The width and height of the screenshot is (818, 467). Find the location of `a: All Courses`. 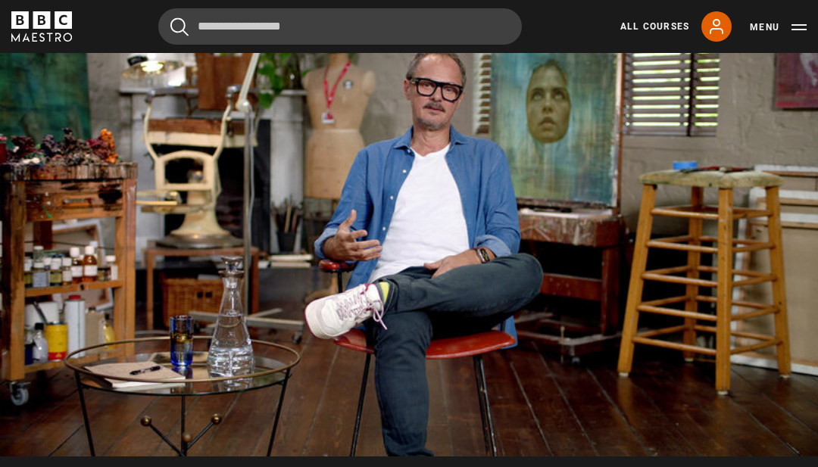

a: All Courses is located at coordinates (654, 26).